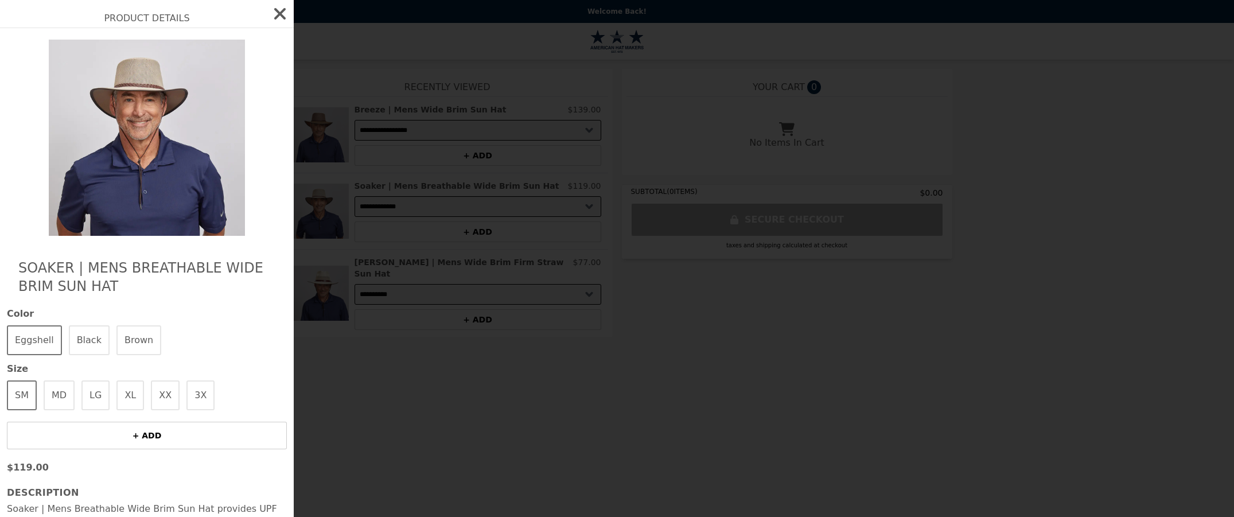  Describe the element at coordinates (34, 340) in the screenshot. I see `button: Eggshell` at that location.